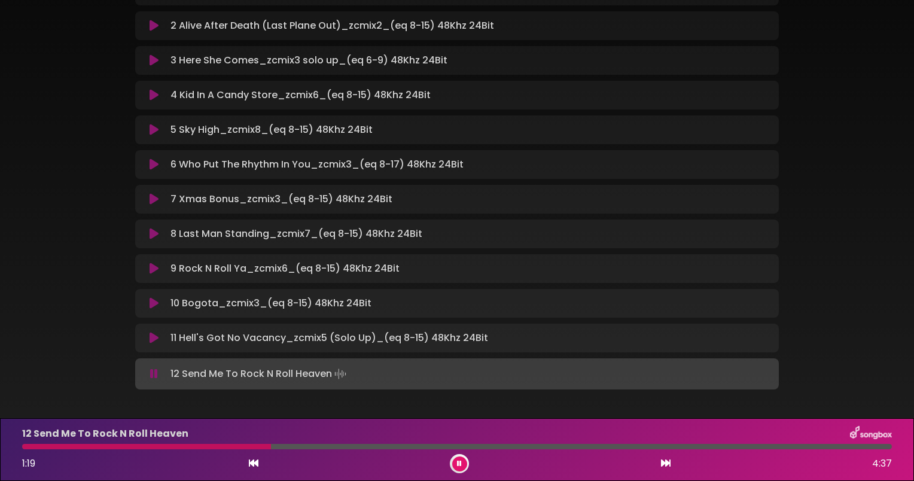  I want to click on p: 6 Who Put The Rhythm In You_zcmix3_(eq 8-17) 48Khz 24Bit, so click(317, 164).